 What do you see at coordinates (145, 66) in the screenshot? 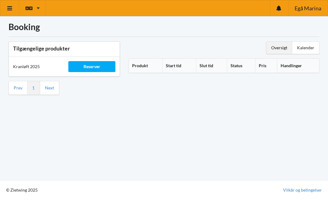
I see `th: Produkt` at bounding box center [145, 66].